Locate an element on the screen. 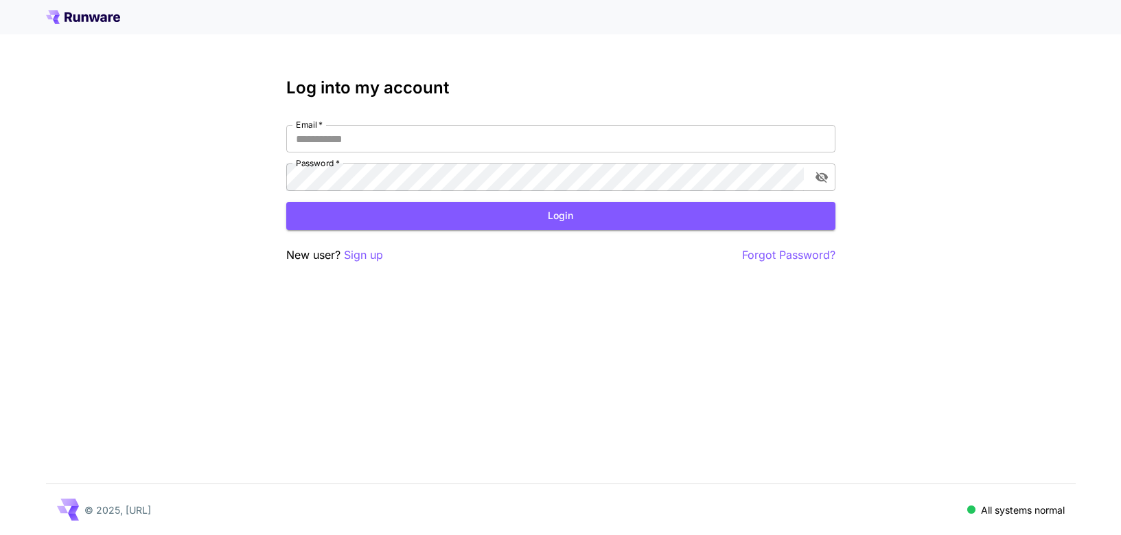  label: Email is located at coordinates (309, 124).